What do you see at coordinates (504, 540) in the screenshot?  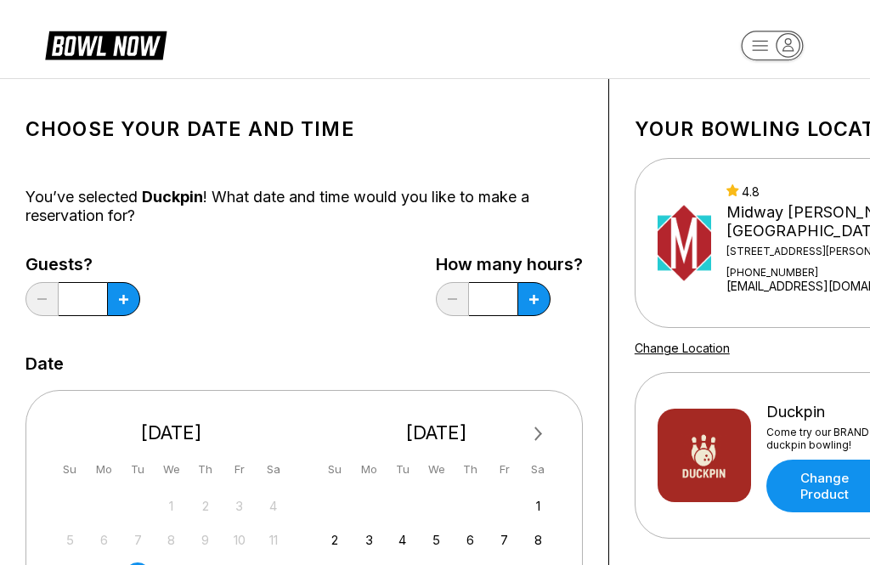 I see `div: Choose Friday, November 7th, 2025` at bounding box center [504, 540].